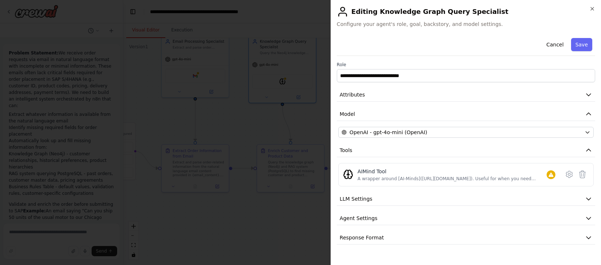 This screenshot has height=265, width=601. What do you see at coordinates (466, 237) in the screenshot?
I see `button: Response Format` at bounding box center [466, 237].